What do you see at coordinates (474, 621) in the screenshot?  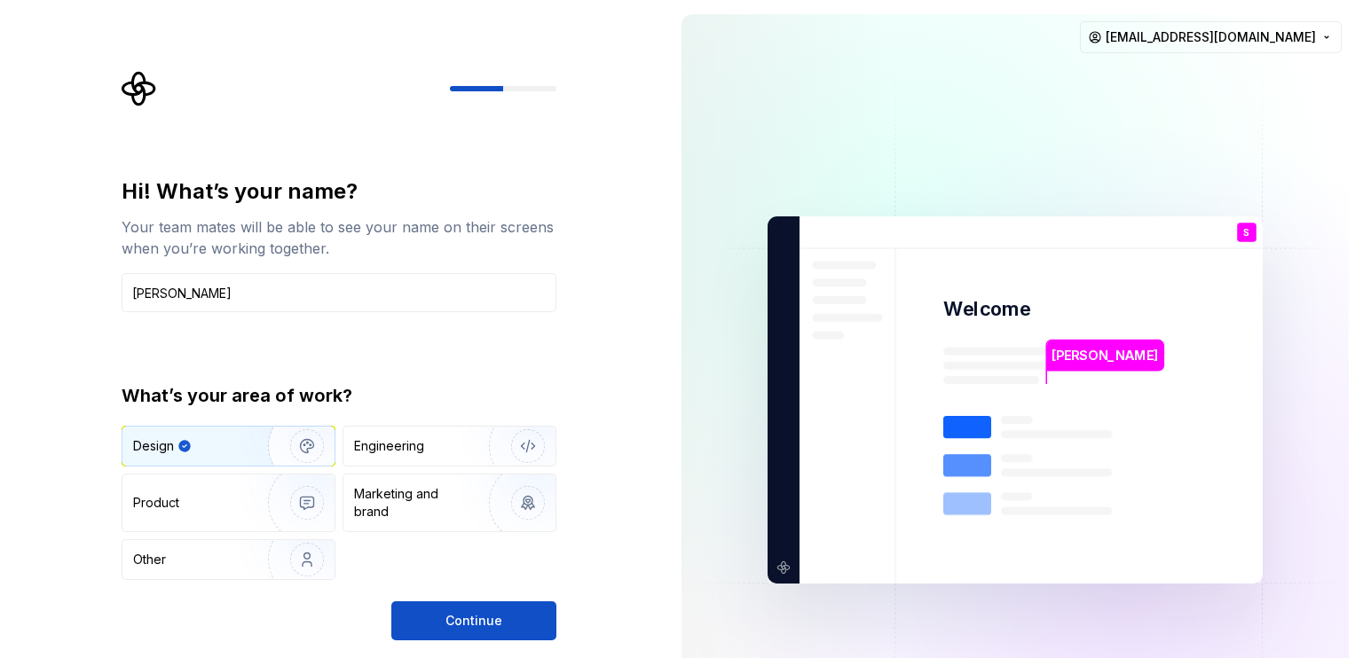 I see `span: Continue` at bounding box center [474, 621].